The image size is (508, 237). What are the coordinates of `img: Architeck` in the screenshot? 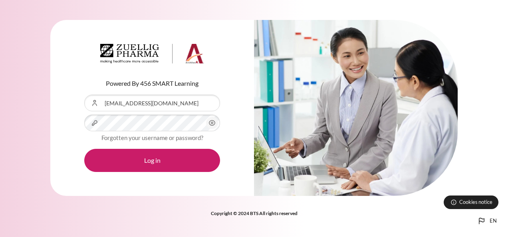 It's located at (152, 54).